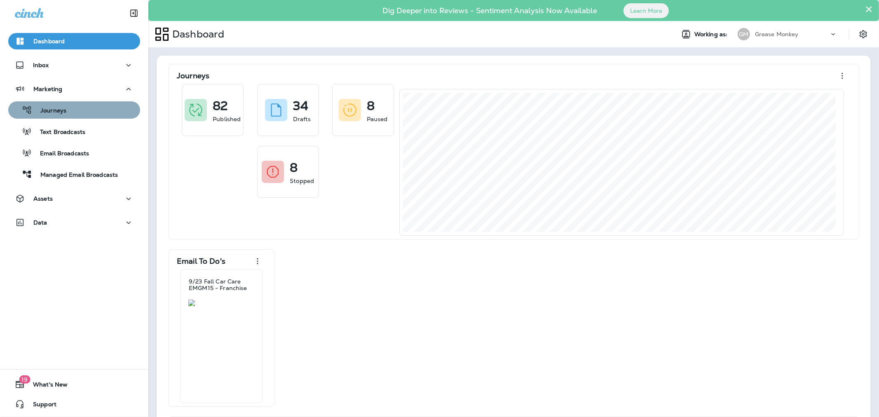 The height and width of the screenshot is (417, 879). What do you see at coordinates (74, 65) in the screenshot?
I see `button: Inbox` at bounding box center [74, 65].